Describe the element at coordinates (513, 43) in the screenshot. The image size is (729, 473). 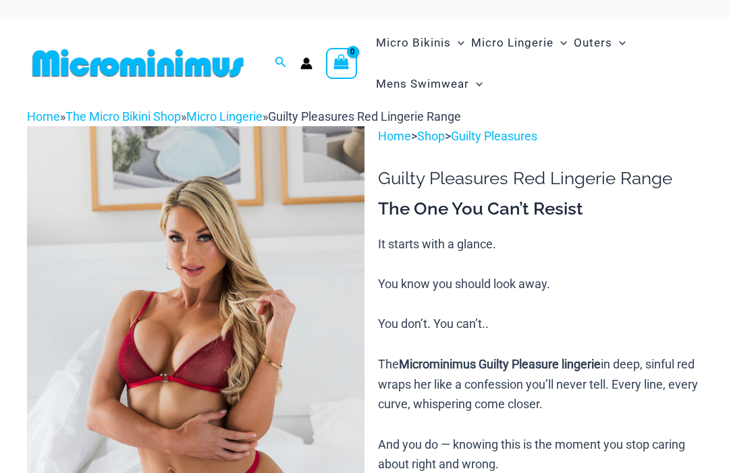
I see `span: Micro Lingerie` at that location.